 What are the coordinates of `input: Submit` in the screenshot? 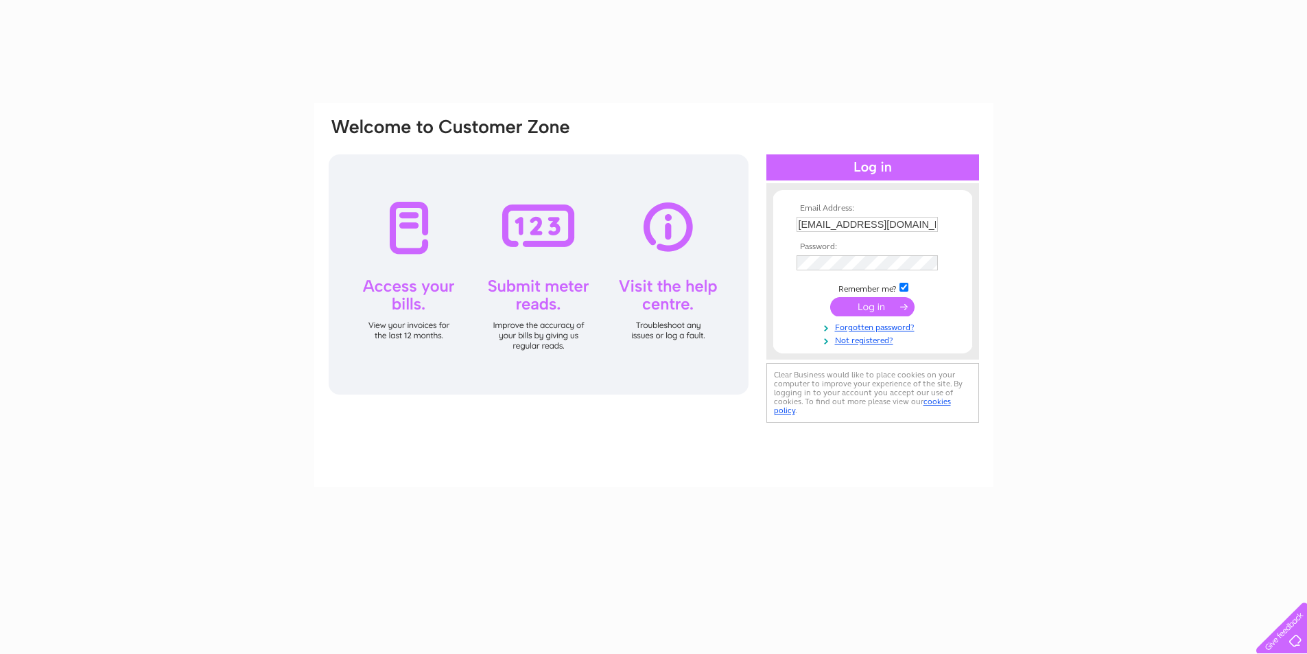 It's located at (872, 307).